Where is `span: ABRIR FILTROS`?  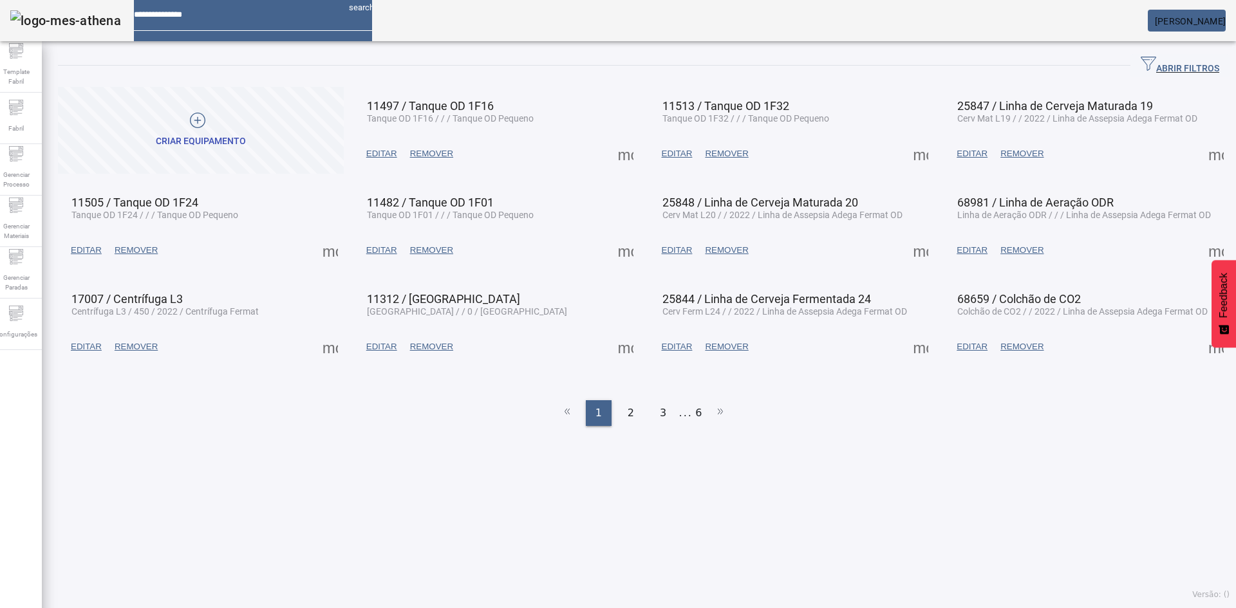 span: ABRIR FILTROS is located at coordinates (1180, 66).